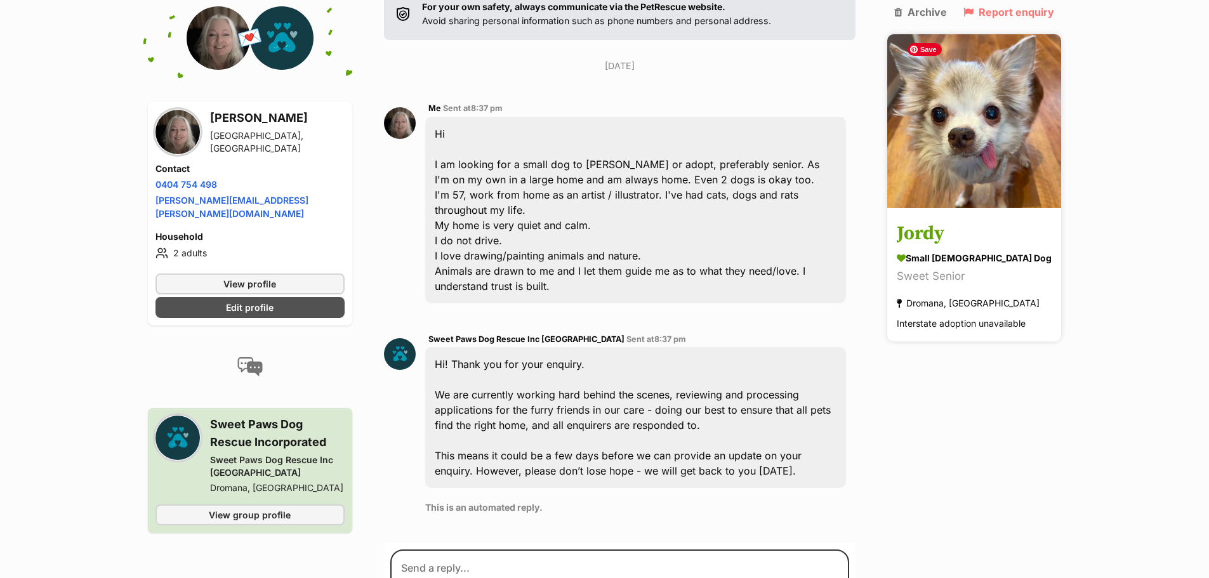 The width and height of the screenshot is (1209, 578). What do you see at coordinates (574, 6) in the screenshot?
I see `strong: For your own safety, always communicate via the PetRescue website.` at bounding box center [574, 6].